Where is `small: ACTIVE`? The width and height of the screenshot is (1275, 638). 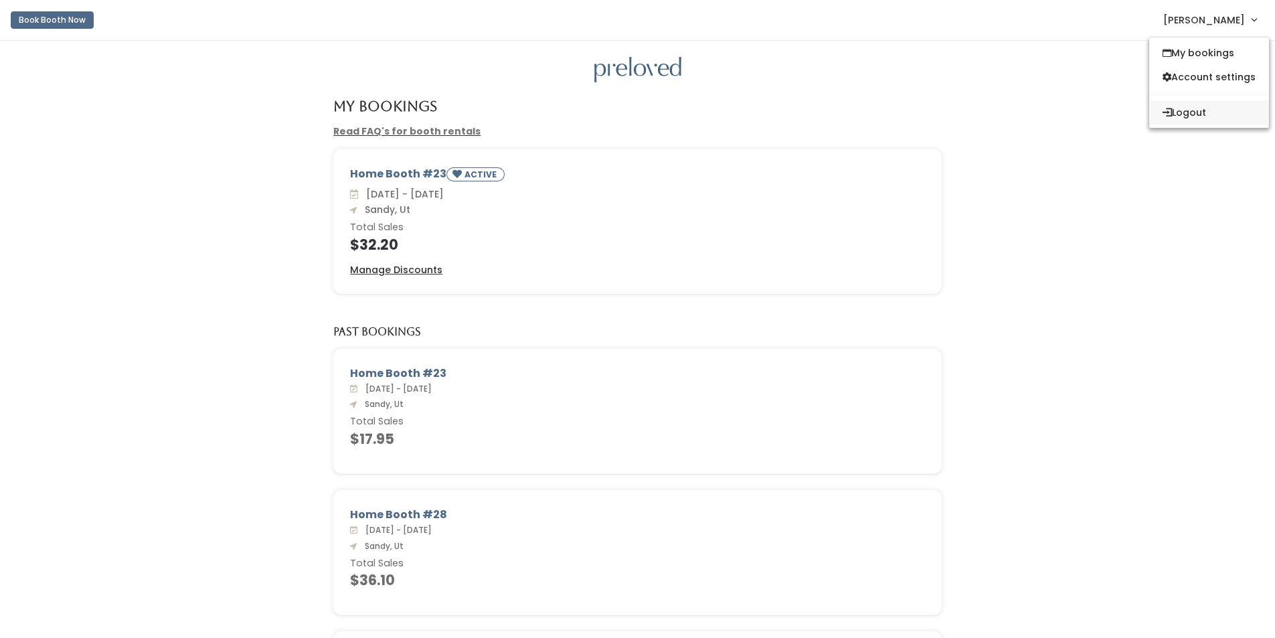 small: ACTIVE is located at coordinates (482, 174).